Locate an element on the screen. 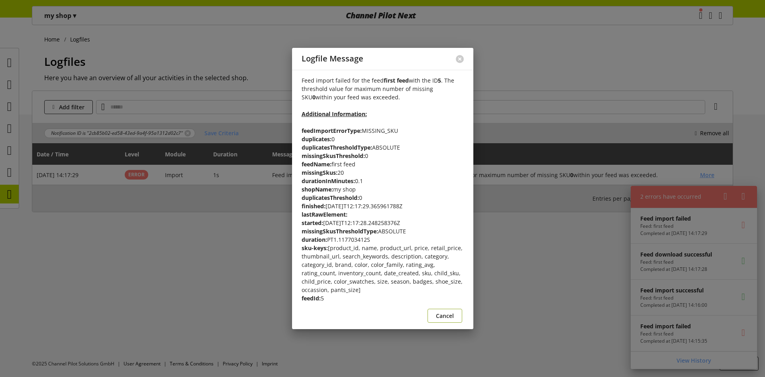  b: sku-keys: is located at coordinates (315, 248).